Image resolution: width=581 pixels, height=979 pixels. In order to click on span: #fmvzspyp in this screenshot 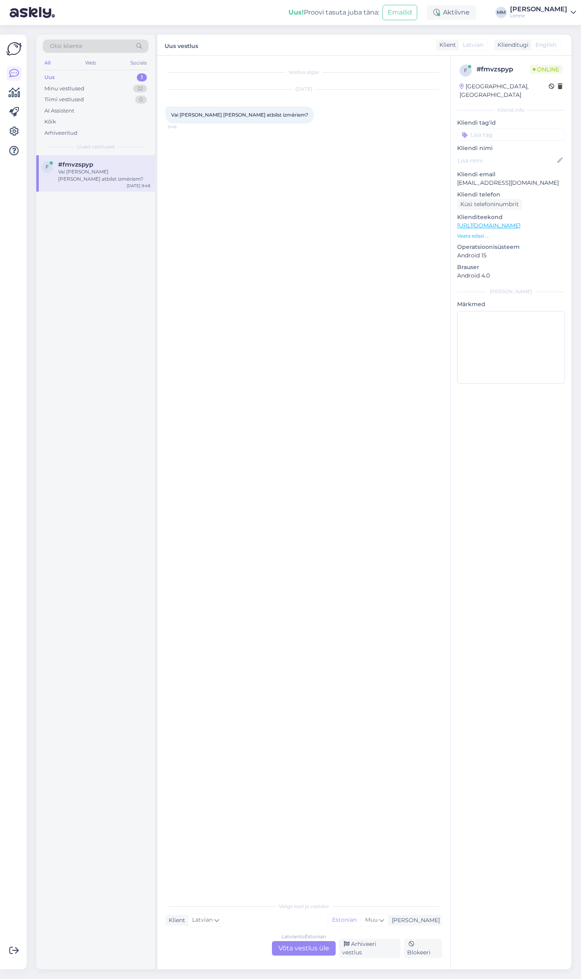, I will do `click(75, 165)`.